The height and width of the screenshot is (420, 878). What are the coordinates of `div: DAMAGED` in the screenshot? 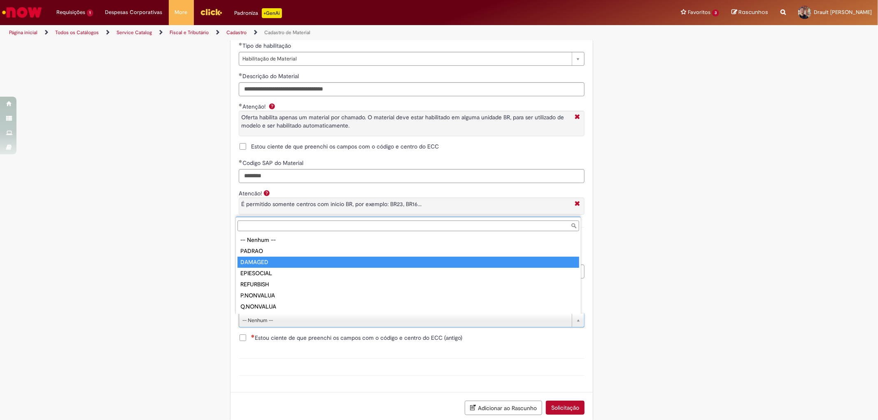 It's located at (408, 262).